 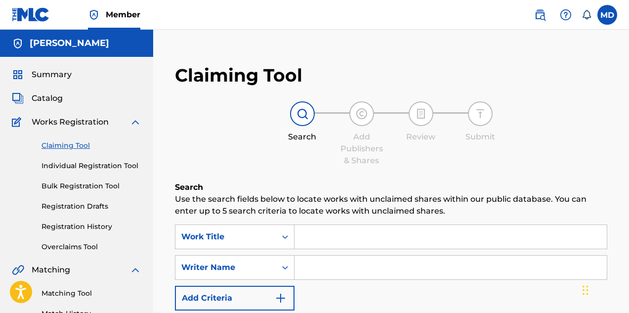 I want to click on h2: Claiming Tool, so click(x=239, y=75).